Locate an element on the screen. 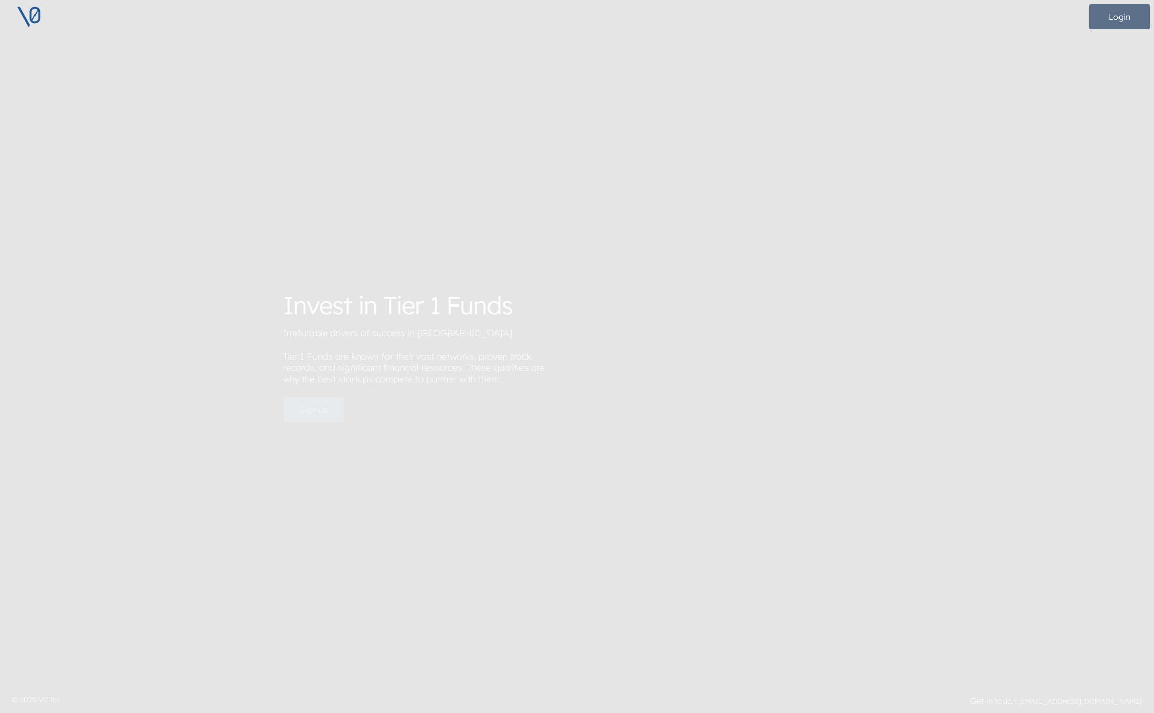  img: V0 logo is located at coordinates (29, 17).